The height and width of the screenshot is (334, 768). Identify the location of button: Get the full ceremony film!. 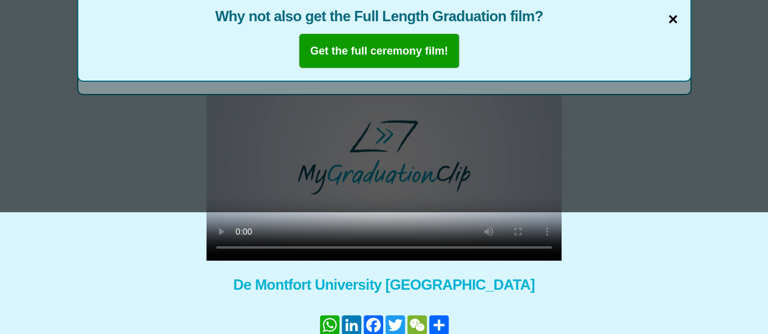
(379, 51).